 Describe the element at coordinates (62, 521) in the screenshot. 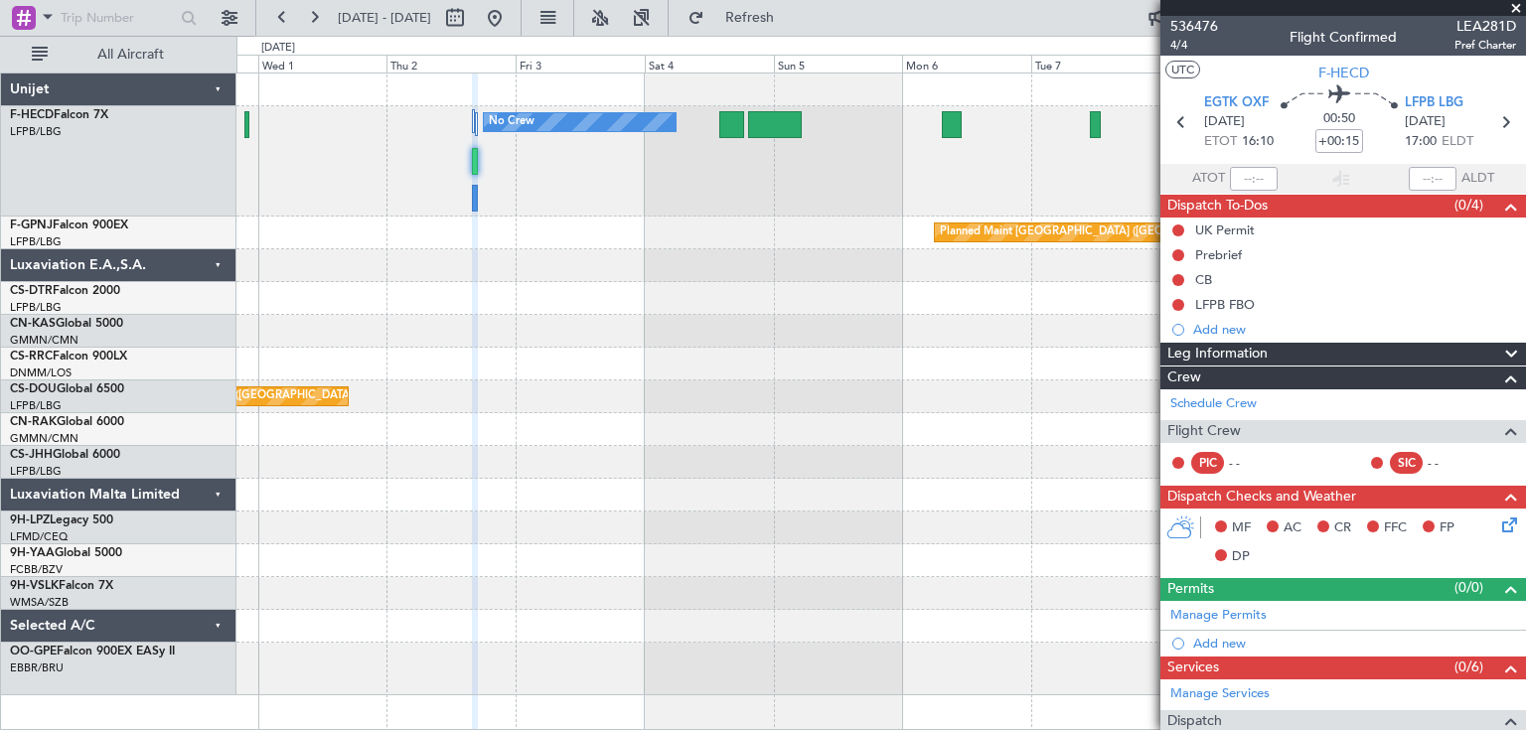

I see `a: 9H-LPZLegacy 500` at that location.